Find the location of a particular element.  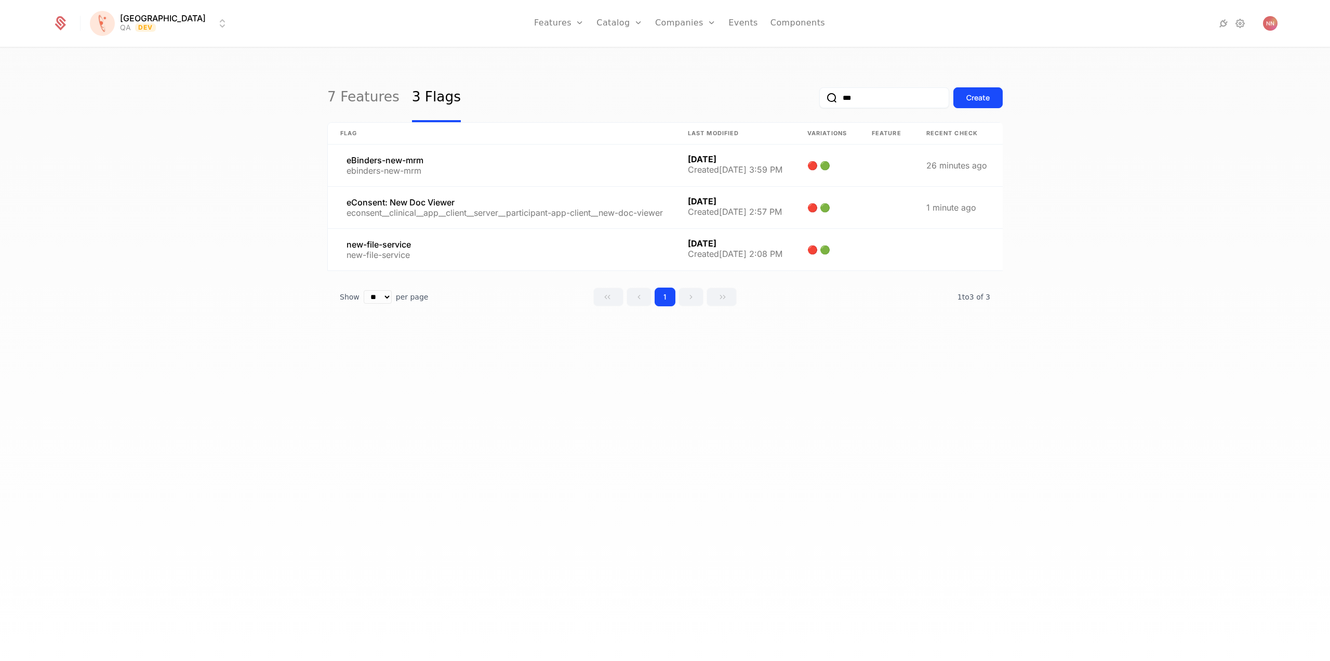

span: Show is located at coordinates (350, 297).